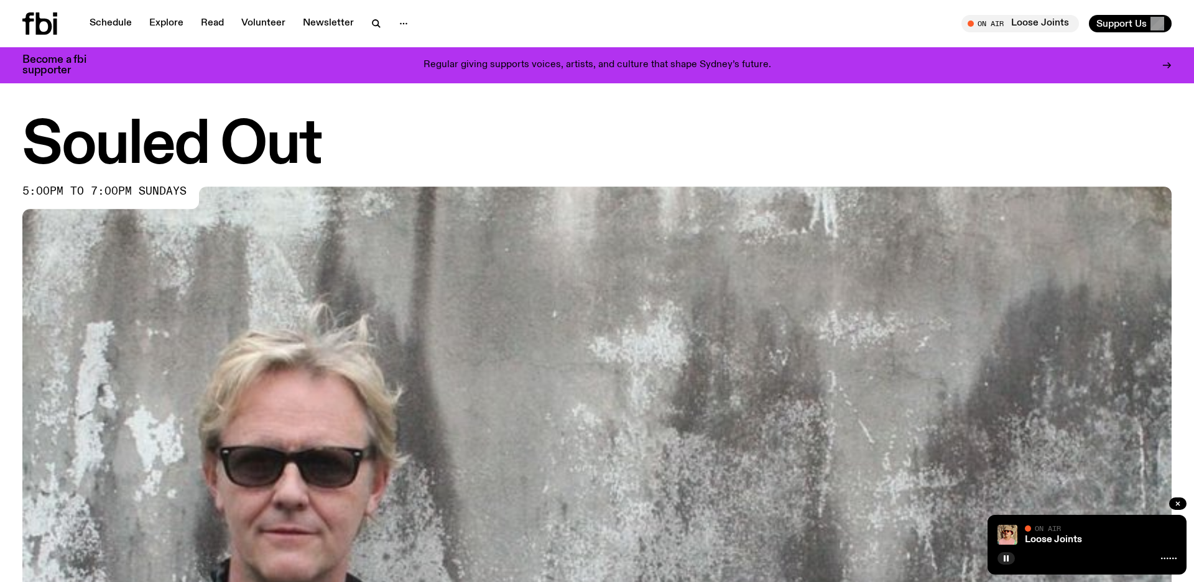  Describe the element at coordinates (1054, 540) in the screenshot. I see `a: Loose Joints` at that location.